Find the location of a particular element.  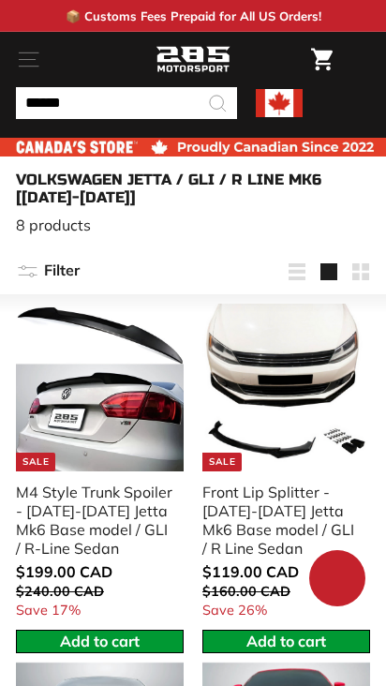

inbox-online-store-chat: Shopify online store chat is located at coordinates (337, 580).